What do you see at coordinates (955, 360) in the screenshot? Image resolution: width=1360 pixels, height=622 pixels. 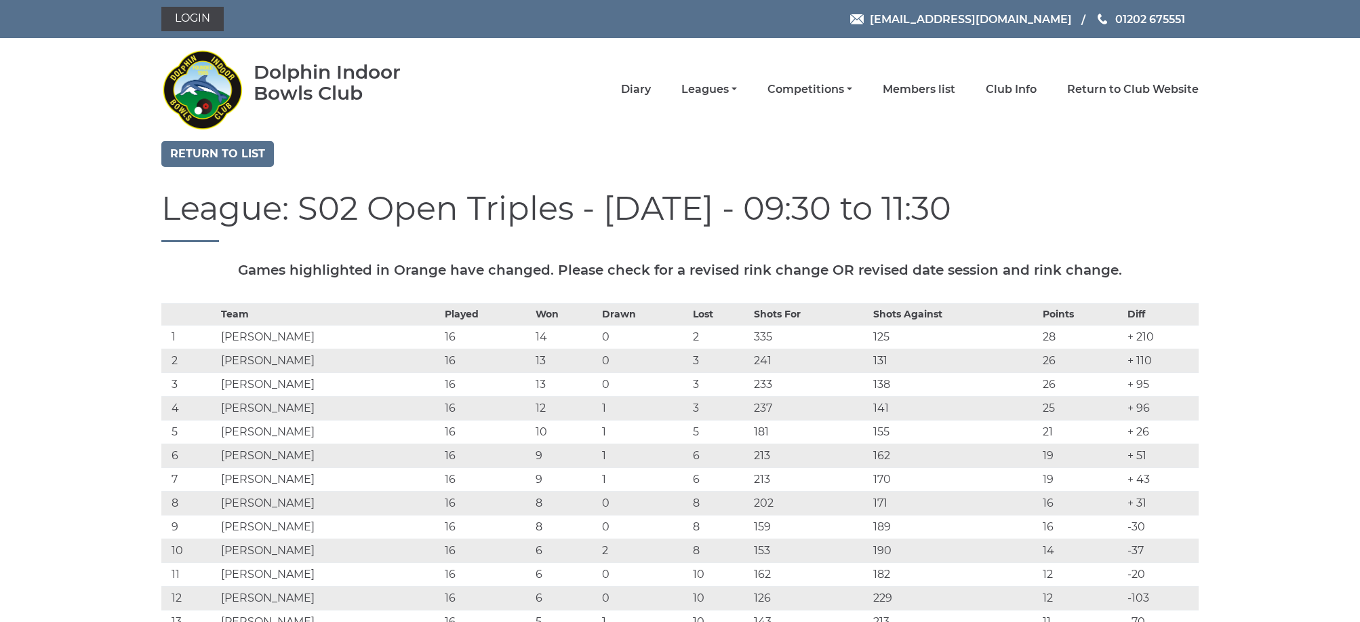 I see `td: 131` at bounding box center [955, 360].